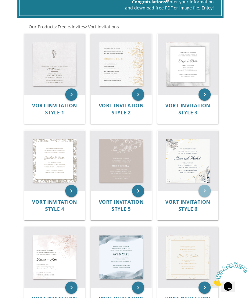 Image resolution: width=247 pixels, height=298 pixels. What do you see at coordinates (188, 64) in the screenshot?
I see `img: Vort Invitation Style 3` at bounding box center [188, 64].